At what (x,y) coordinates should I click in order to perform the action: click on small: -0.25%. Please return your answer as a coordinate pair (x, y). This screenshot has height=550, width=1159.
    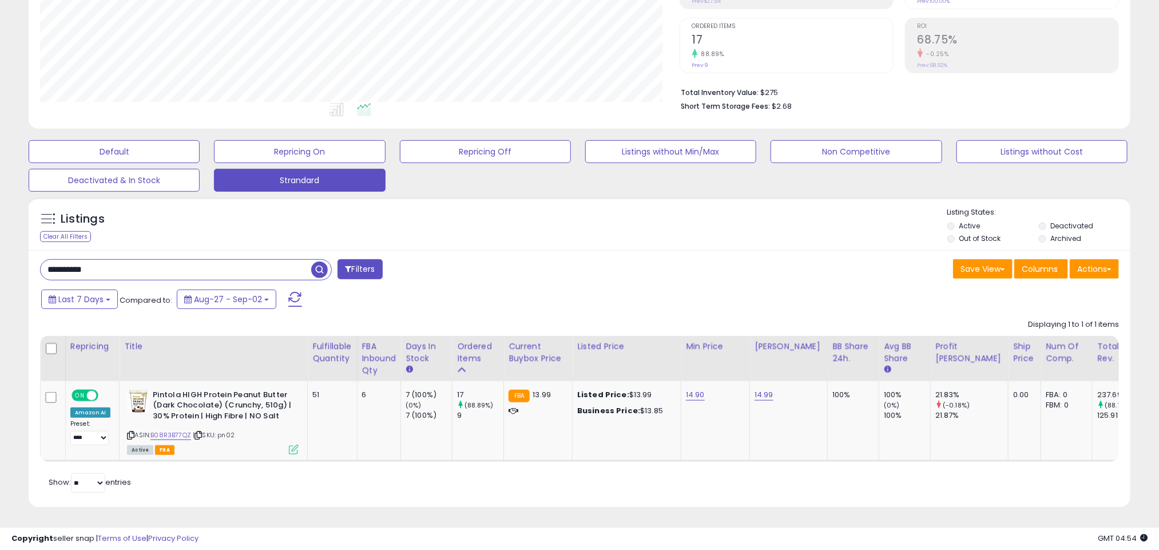
    Looking at the image, I should click on (936, 54).